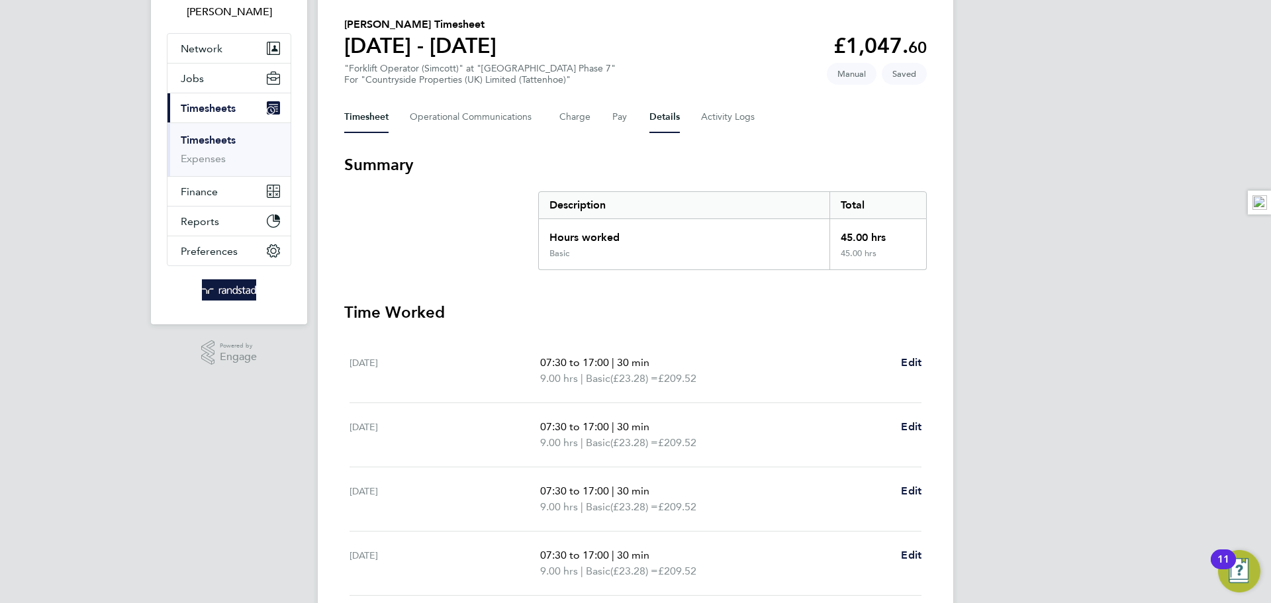 The height and width of the screenshot is (603, 1271). Describe the element at coordinates (229, 108) in the screenshot. I see `button: Timesheets` at that location.